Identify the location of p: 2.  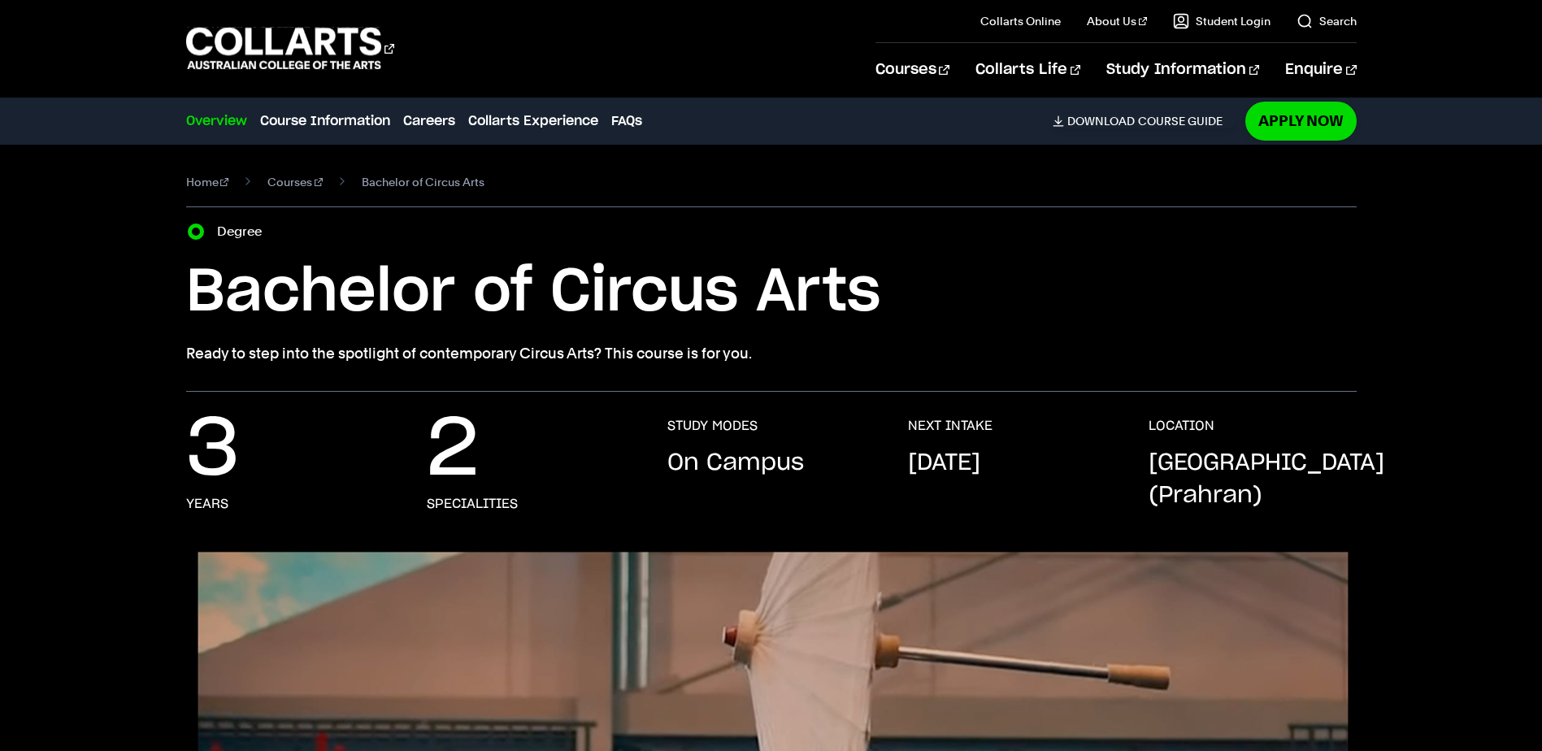
(453, 450).